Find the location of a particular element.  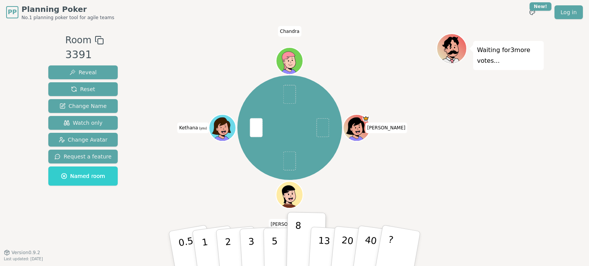

span: Named room is located at coordinates (83, 176).